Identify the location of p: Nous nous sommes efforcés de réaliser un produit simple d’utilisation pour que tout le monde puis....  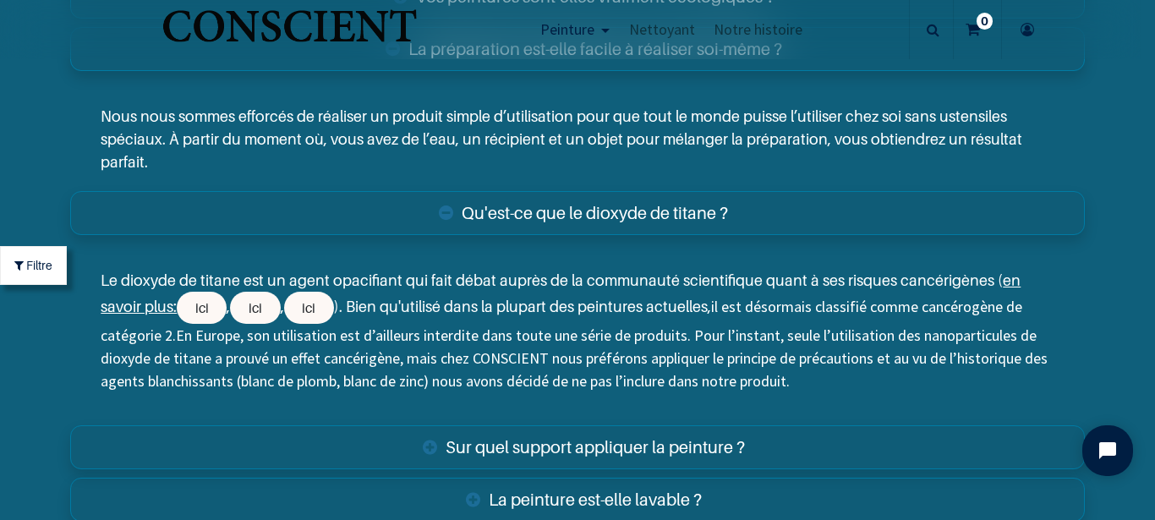
(577, 139).